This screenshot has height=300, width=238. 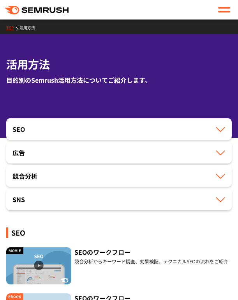 What do you see at coordinates (13, 27) in the screenshot?
I see `a: TOP` at bounding box center [13, 27].